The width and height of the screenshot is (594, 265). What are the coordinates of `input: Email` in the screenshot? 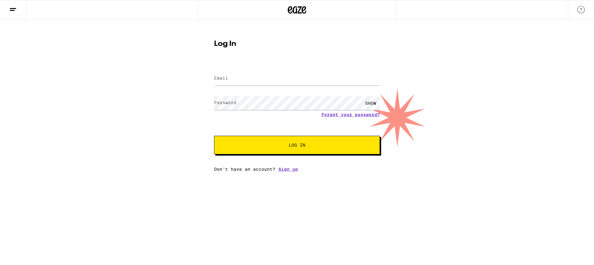 It's located at (297, 78).